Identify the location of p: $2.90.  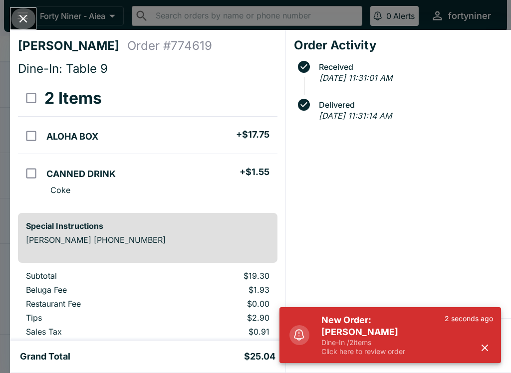
(222, 318).